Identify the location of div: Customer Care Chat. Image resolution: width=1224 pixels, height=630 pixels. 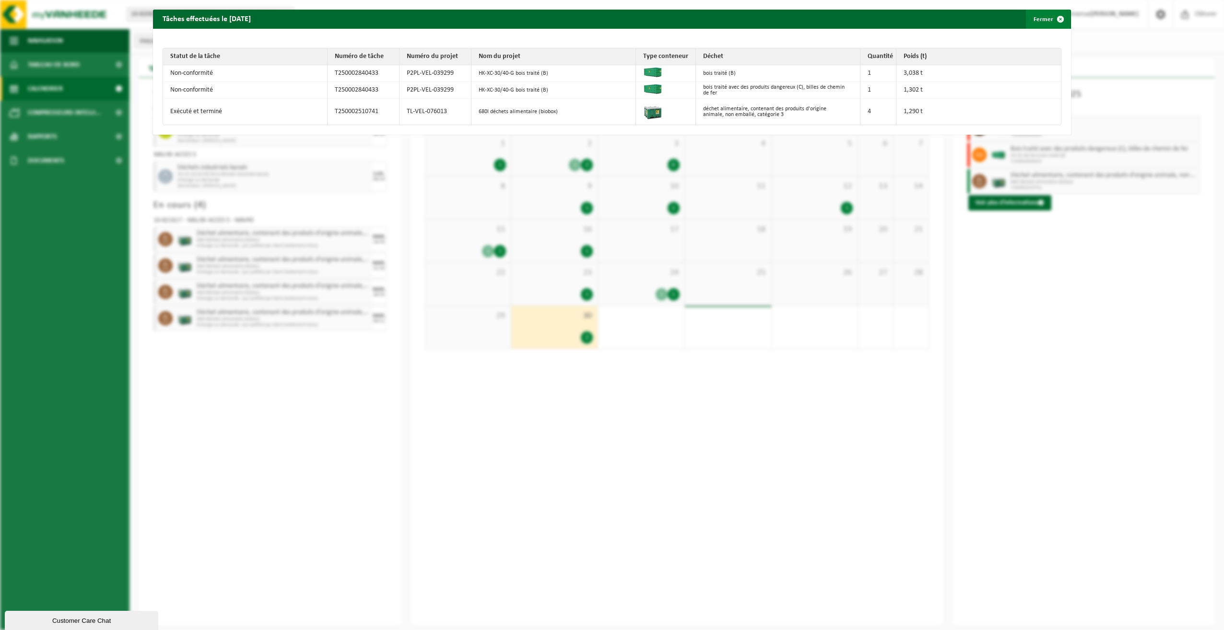
(77, 12).